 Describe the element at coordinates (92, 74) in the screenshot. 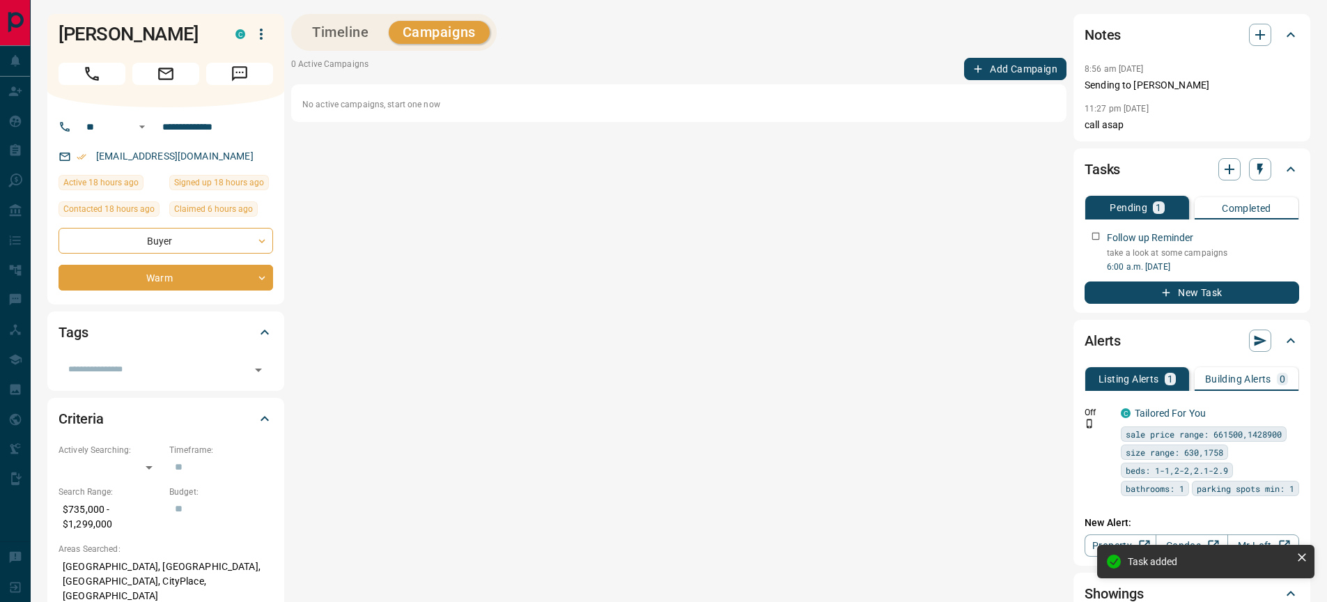

I see `span: Call` at that location.